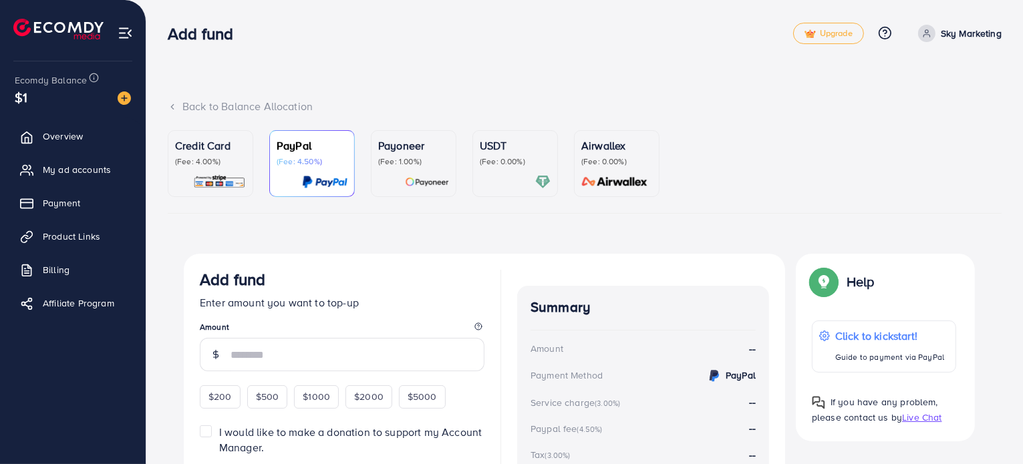 Image resolution: width=1023 pixels, height=464 pixels. What do you see at coordinates (41, 83) in the screenshot?
I see `img: tab_domain_overview_orange.svg` at bounding box center [41, 83].